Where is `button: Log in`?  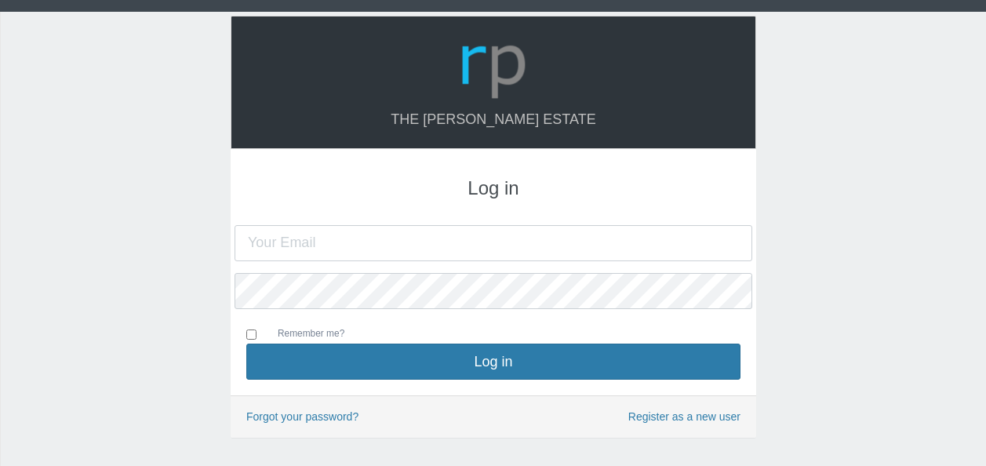 button: Log in is located at coordinates (494, 362).